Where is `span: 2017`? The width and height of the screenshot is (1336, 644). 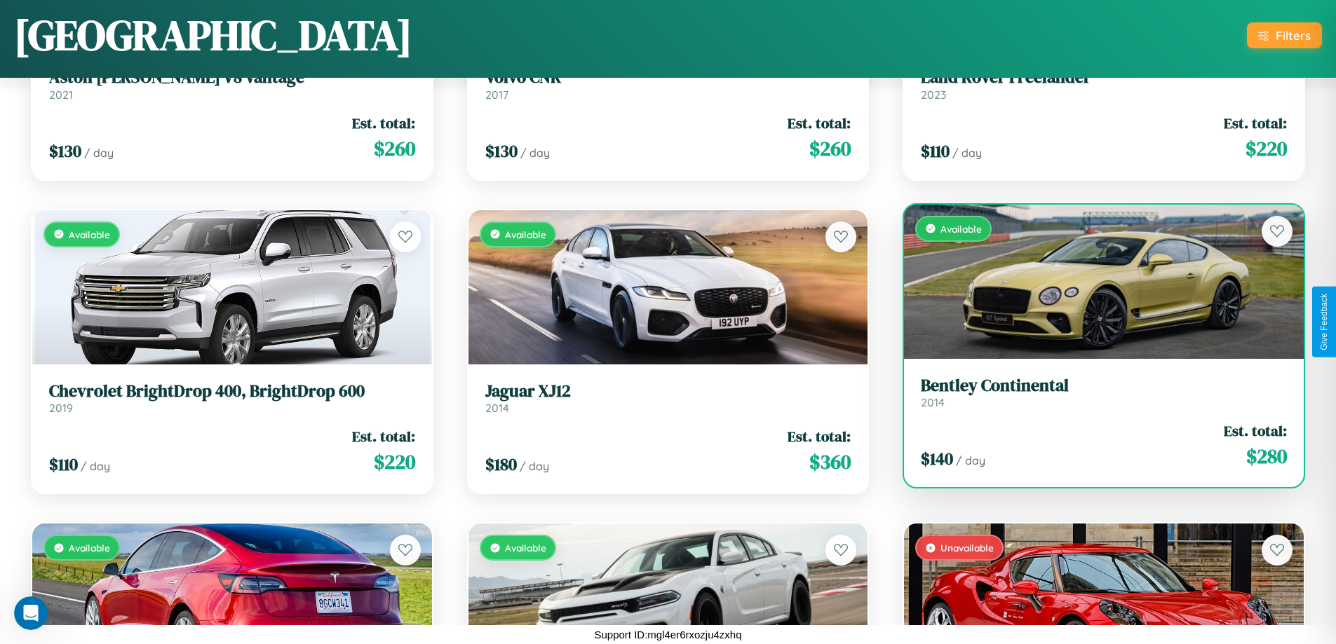 span: 2017 is located at coordinates (496, 95).